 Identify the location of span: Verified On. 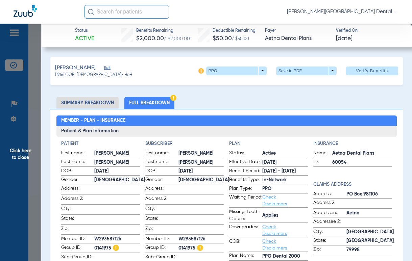
(368, 31).